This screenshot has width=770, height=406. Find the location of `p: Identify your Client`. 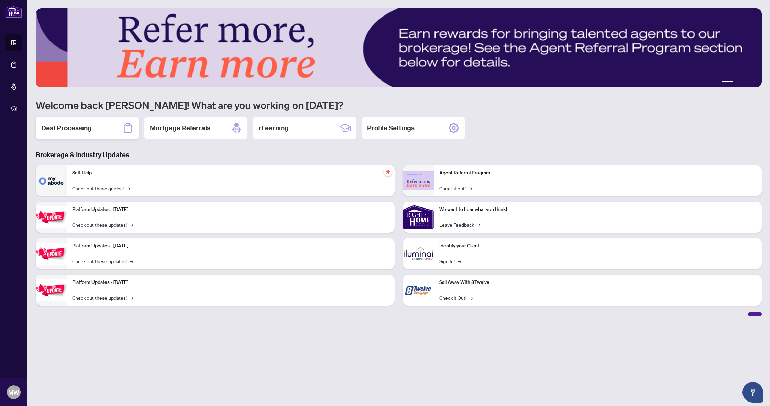

p: Identify your Client is located at coordinates (598, 246).